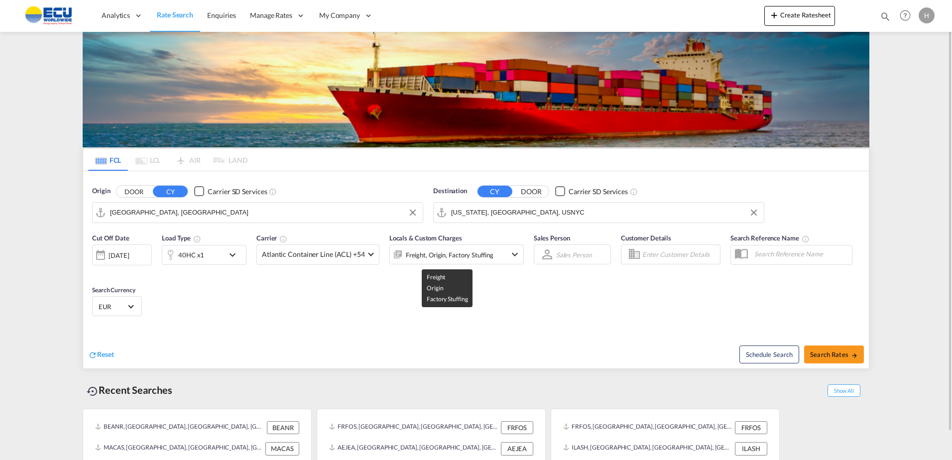 Image resolution: width=952 pixels, height=460 pixels. What do you see at coordinates (101, 355) in the screenshot?
I see `div: icon-refreshReset` at bounding box center [101, 355].